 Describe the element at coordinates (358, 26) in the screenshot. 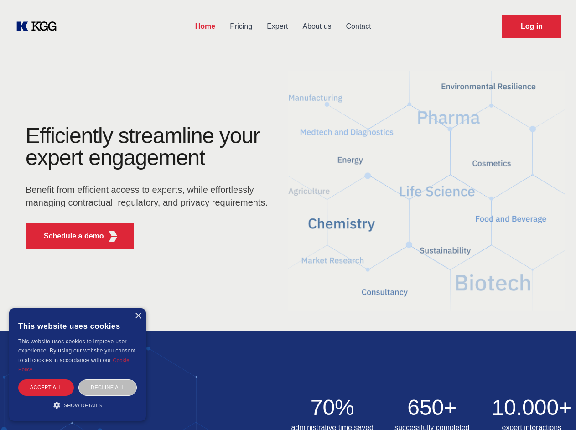

I see `a: Contact` at that location.